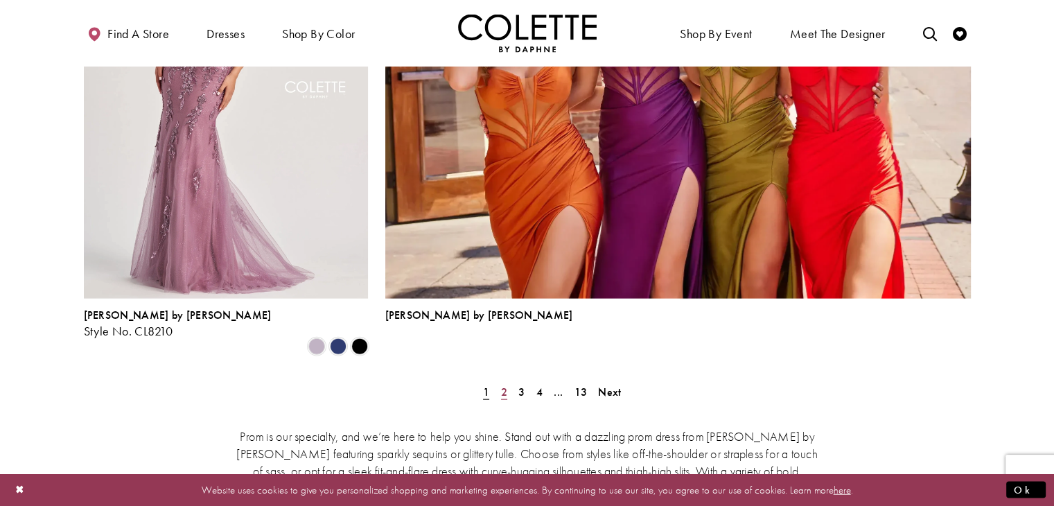 Image resolution: width=1054 pixels, height=506 pixels. Describe the element at coordinates (521, 392) in the screenshot. I see `a: Page 3` at that location.